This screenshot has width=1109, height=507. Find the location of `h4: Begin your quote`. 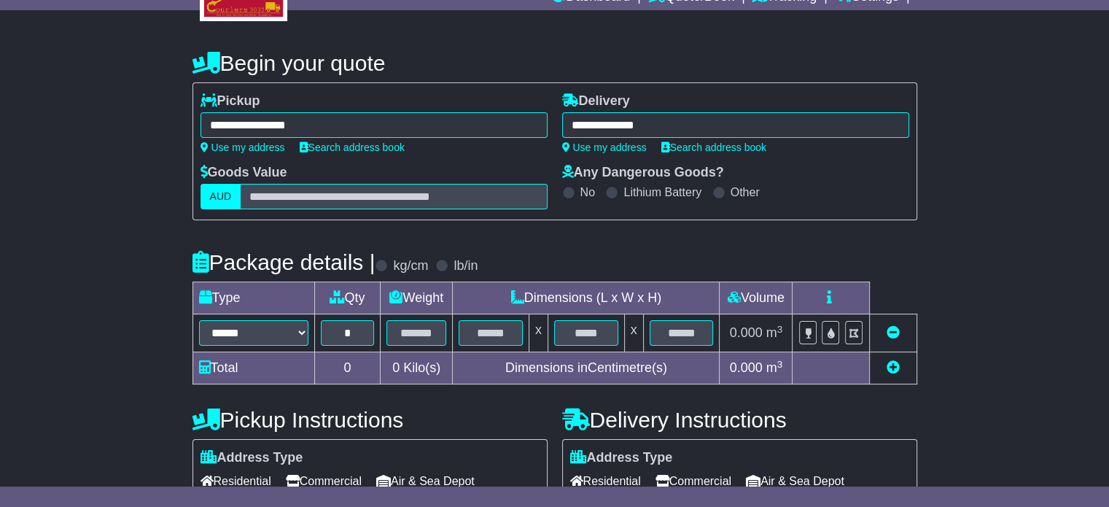

h4: Begin your quote is located at coordinates (555, 63).